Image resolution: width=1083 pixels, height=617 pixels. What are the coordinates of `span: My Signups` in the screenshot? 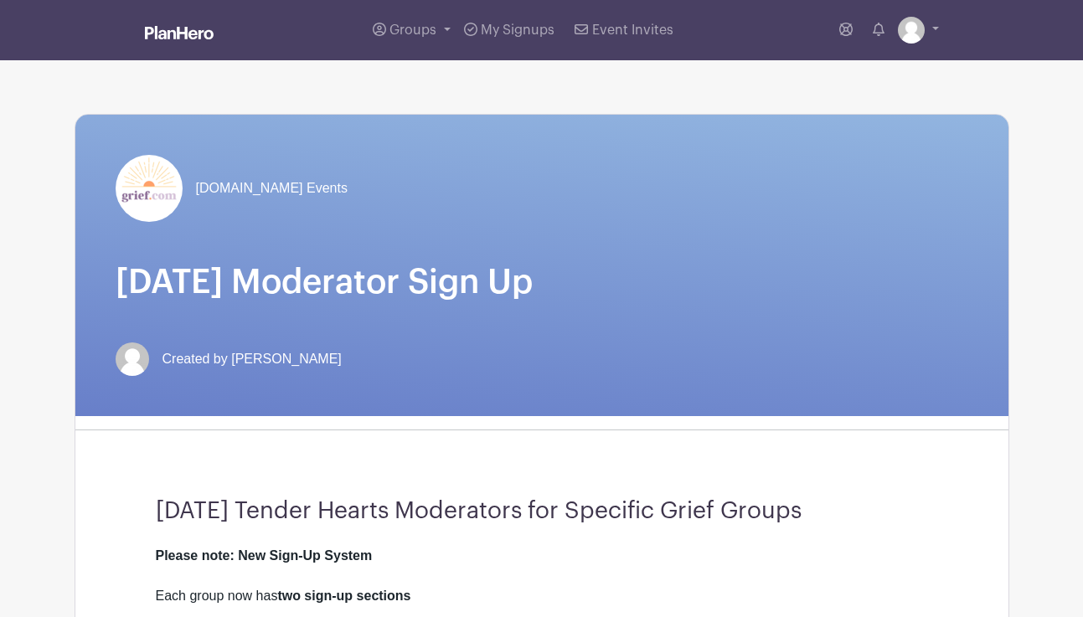 It's located at (518, 30).